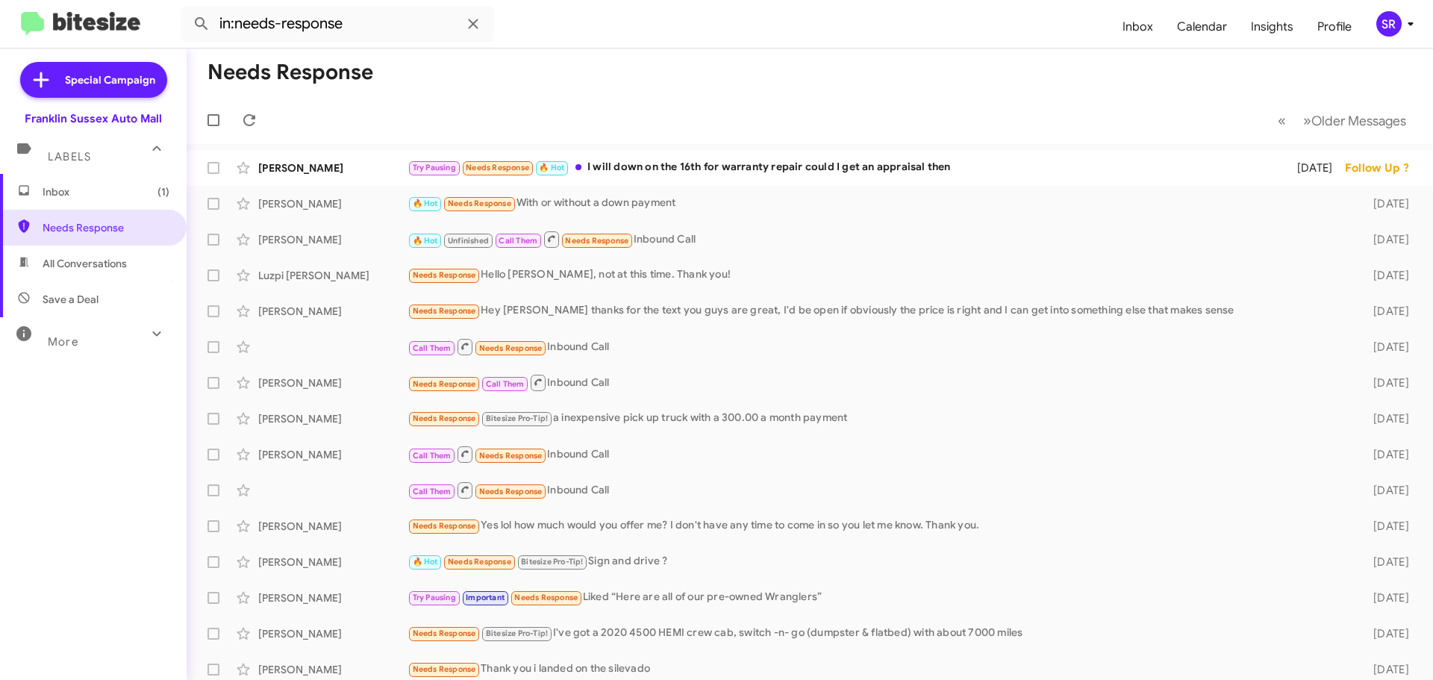 This screenshot has width=1433, height=680. I want to click on button: Previous, so click(1282, 120).